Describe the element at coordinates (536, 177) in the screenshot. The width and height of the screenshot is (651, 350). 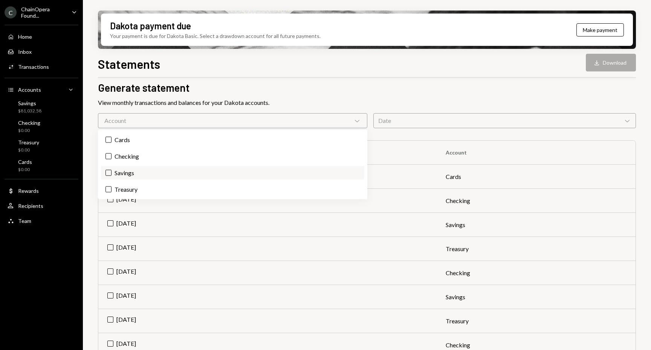
I see `td: Cards` at that location.